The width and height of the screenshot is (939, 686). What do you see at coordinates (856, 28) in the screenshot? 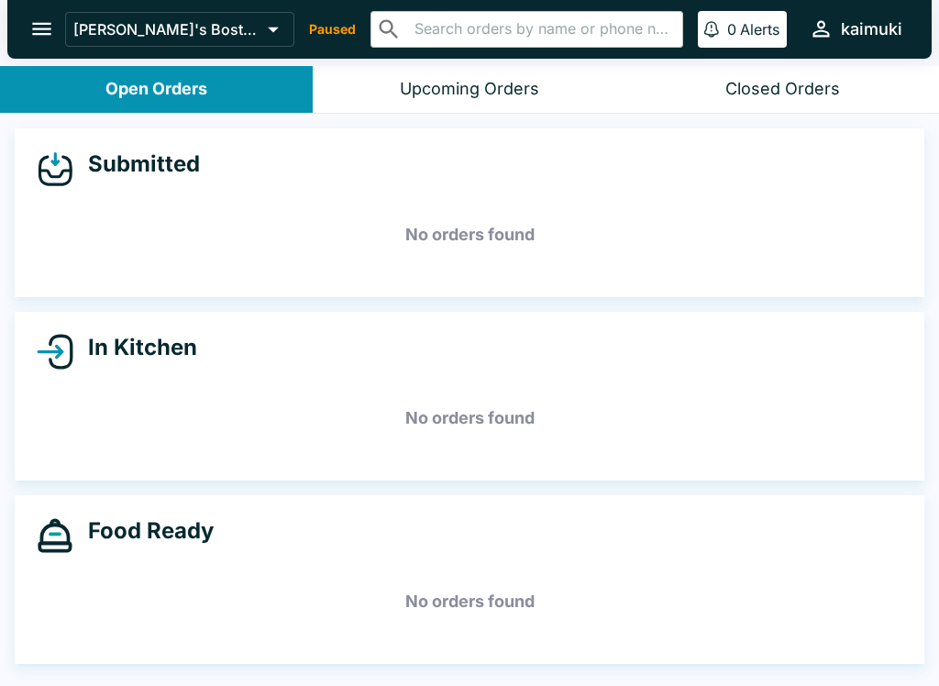
I see `button: kaimuki` at bounding box center [856, 28].